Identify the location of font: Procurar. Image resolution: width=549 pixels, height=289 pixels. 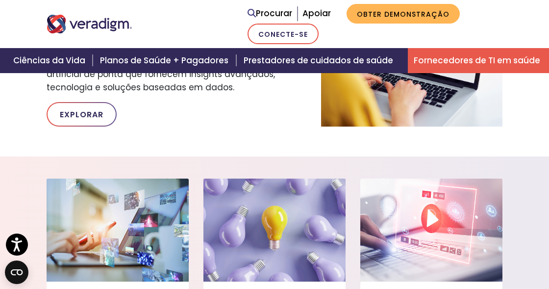
(274, 13).